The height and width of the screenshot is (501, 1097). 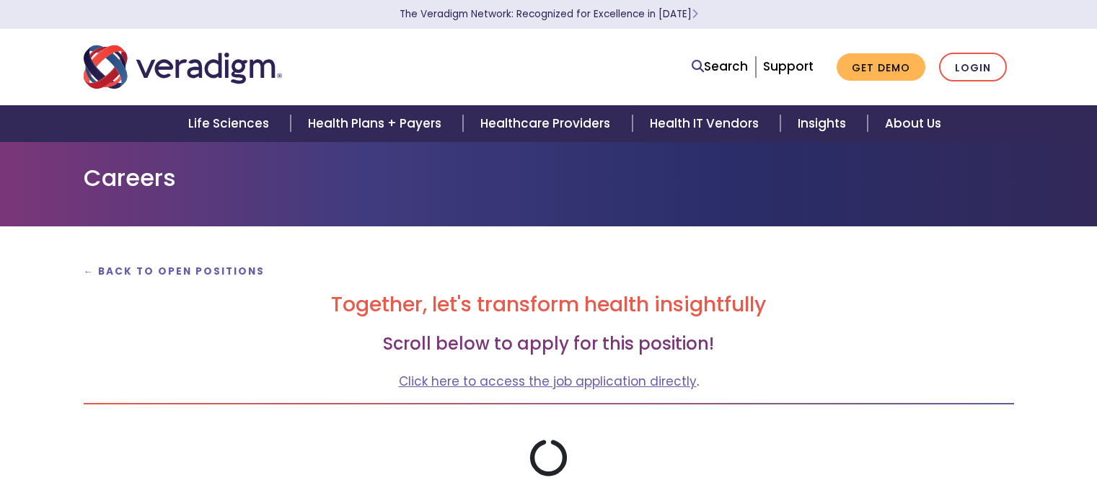 I want to click on a: Get Demo, so click(x=880, y=67).